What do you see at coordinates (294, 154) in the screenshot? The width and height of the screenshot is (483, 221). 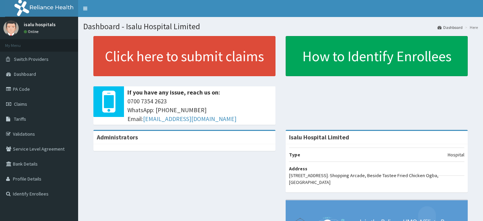 I see `b: Type` at bounding box center [294, 154].